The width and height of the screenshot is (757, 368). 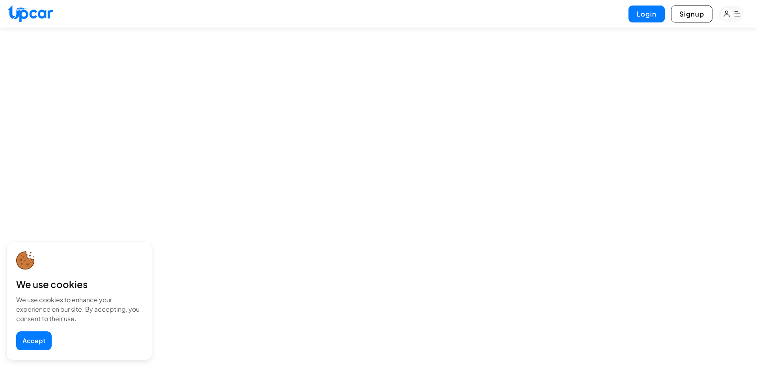 I want to click on img: Upcar Logo, so click(x=30, y=13).